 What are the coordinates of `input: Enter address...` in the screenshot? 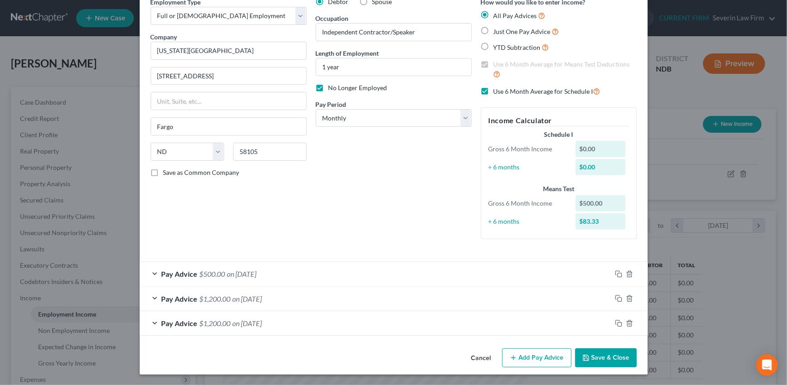 It's located at (229, 76).